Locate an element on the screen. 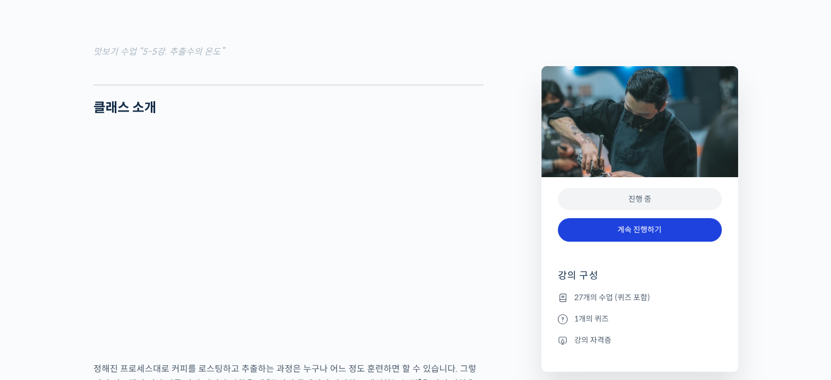 Image resolution: width=831 pixels, height=380 pixels. span: 홈 is located at coordinates (38, 310).